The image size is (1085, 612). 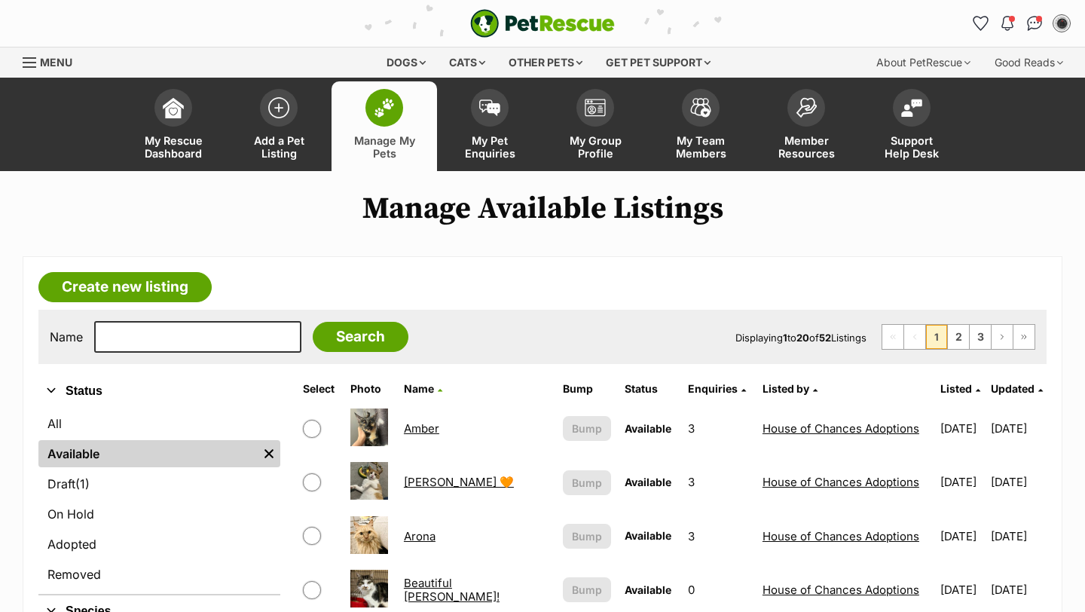 I want to click on div: Status, so click(x=159, y=500).